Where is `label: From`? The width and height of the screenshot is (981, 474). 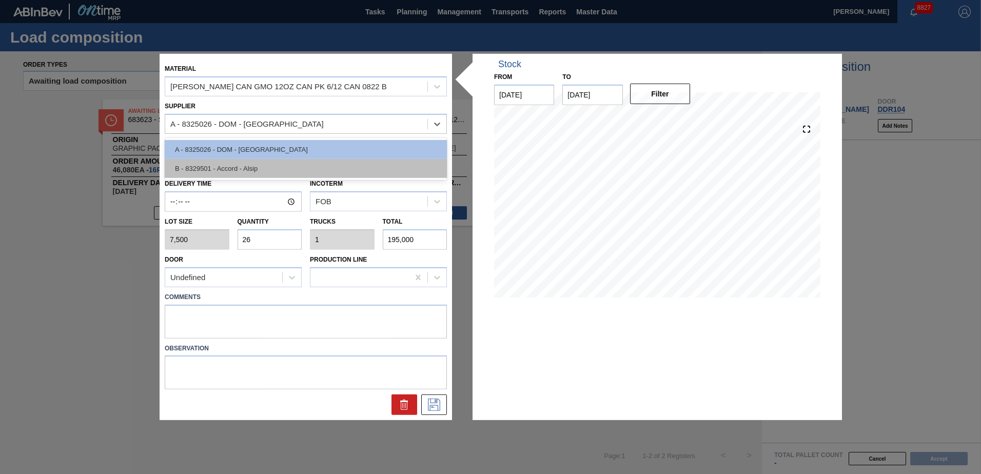 label: From is located at coordinates (503, 77).